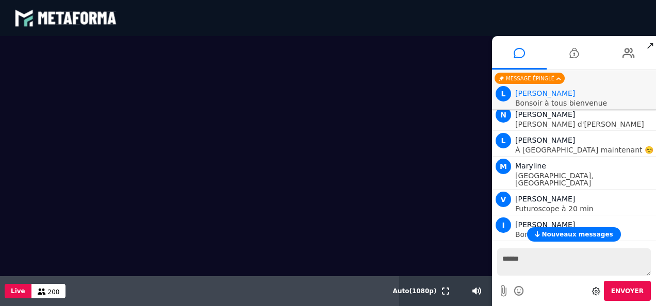  I want to click on span: I, so click(503, 225).